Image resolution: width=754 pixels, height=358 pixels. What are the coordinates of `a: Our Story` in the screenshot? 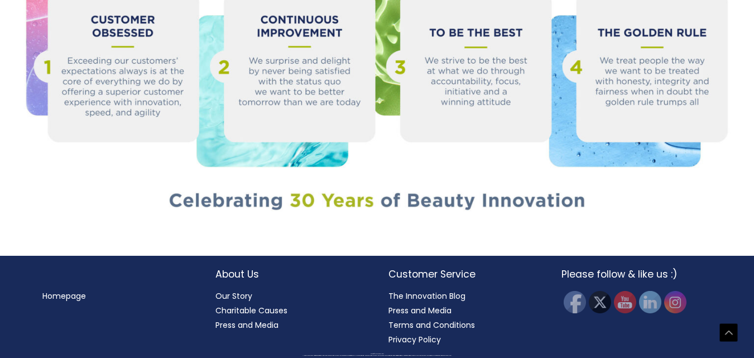 It's located at (234, 296).